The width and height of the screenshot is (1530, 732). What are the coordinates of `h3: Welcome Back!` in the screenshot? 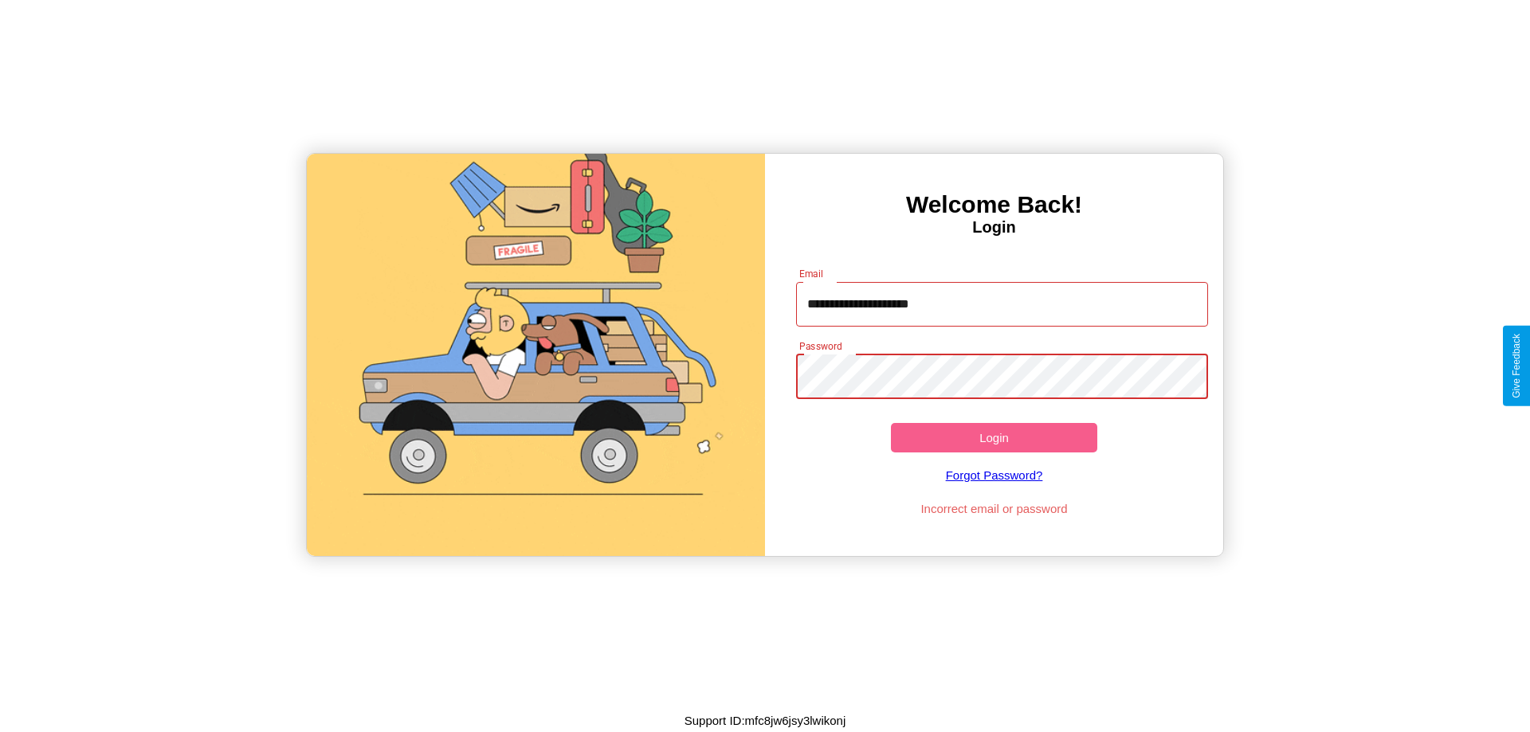 It's located at (994, 205).